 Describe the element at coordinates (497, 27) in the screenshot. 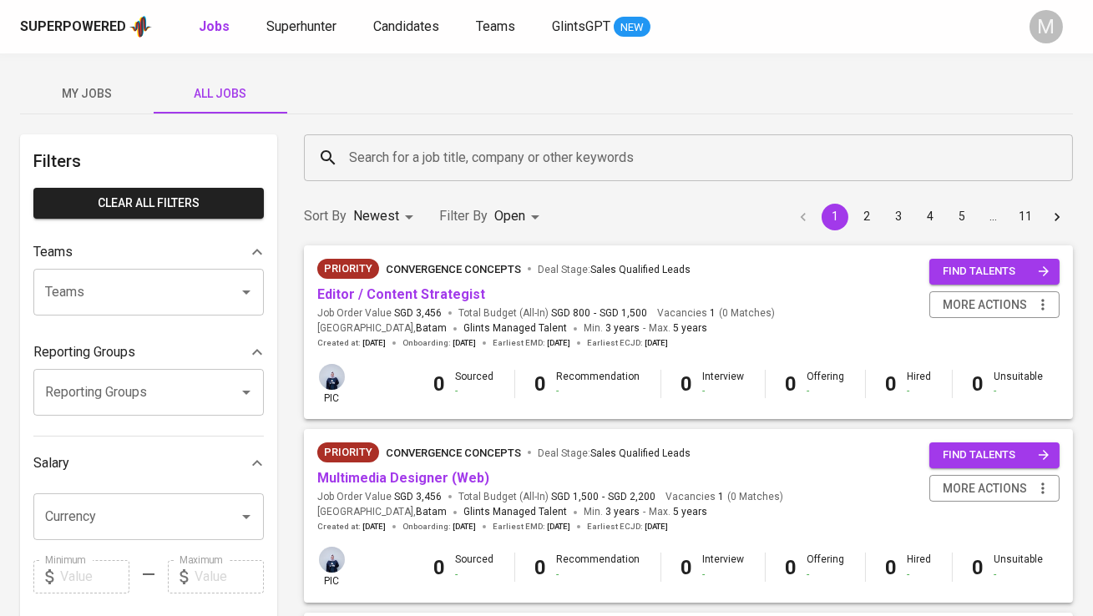

I see `a: Teams` at that location.